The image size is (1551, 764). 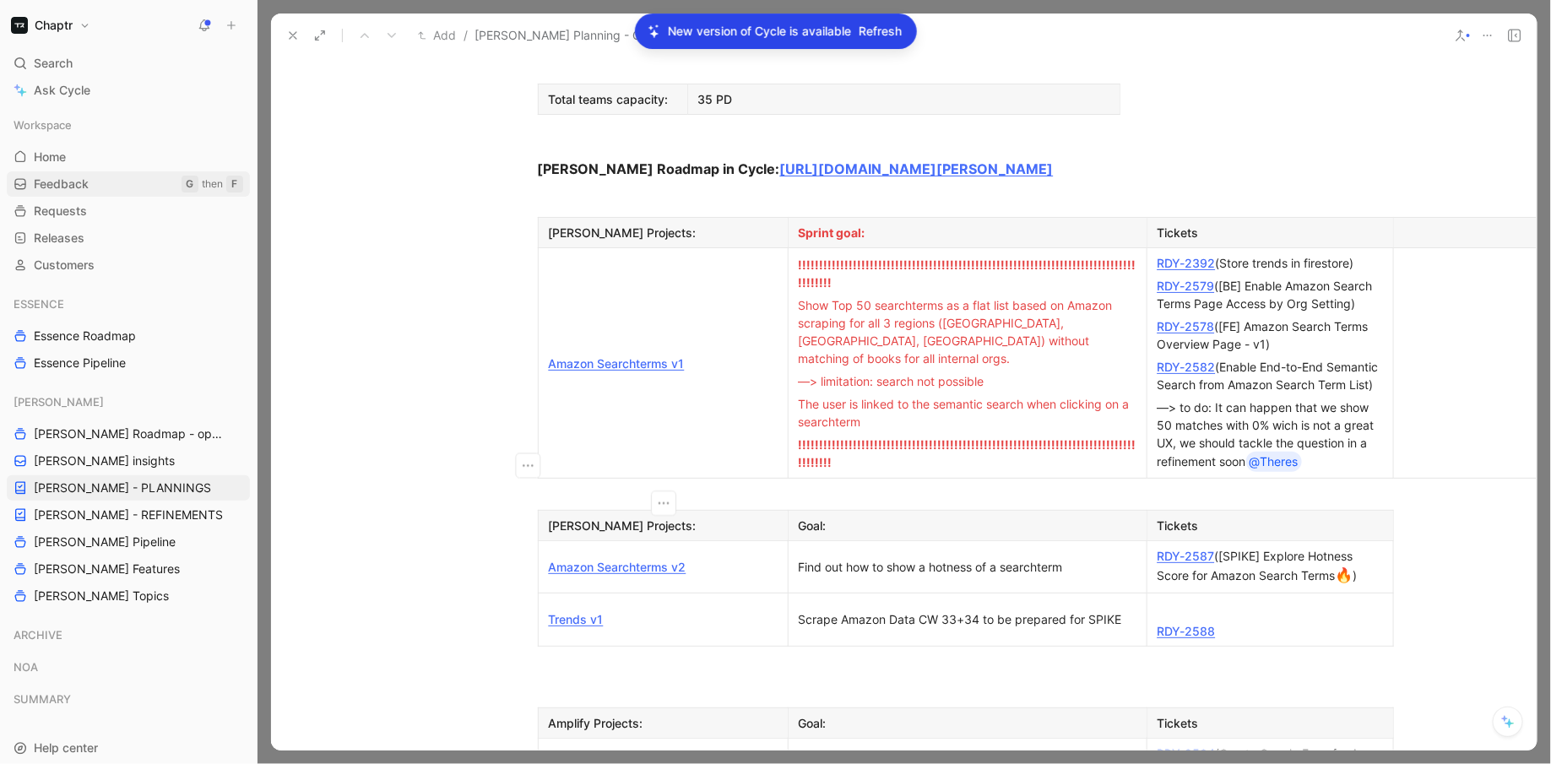 What do you see at coordinates (1270, 263) in the screenshot?
I see `div: (Store trends in firestore)` at bounding box center [1270, 263].